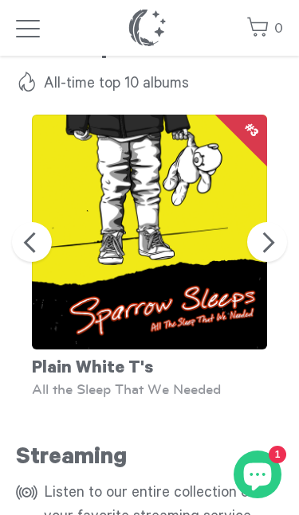 The width and height of the screenshot is (299, 515). What do you see at coordinates (257, 476) in the screenshot?
I see `inbox-online-store-chat: Shopify online store chat` at bounding box center [257, 476].